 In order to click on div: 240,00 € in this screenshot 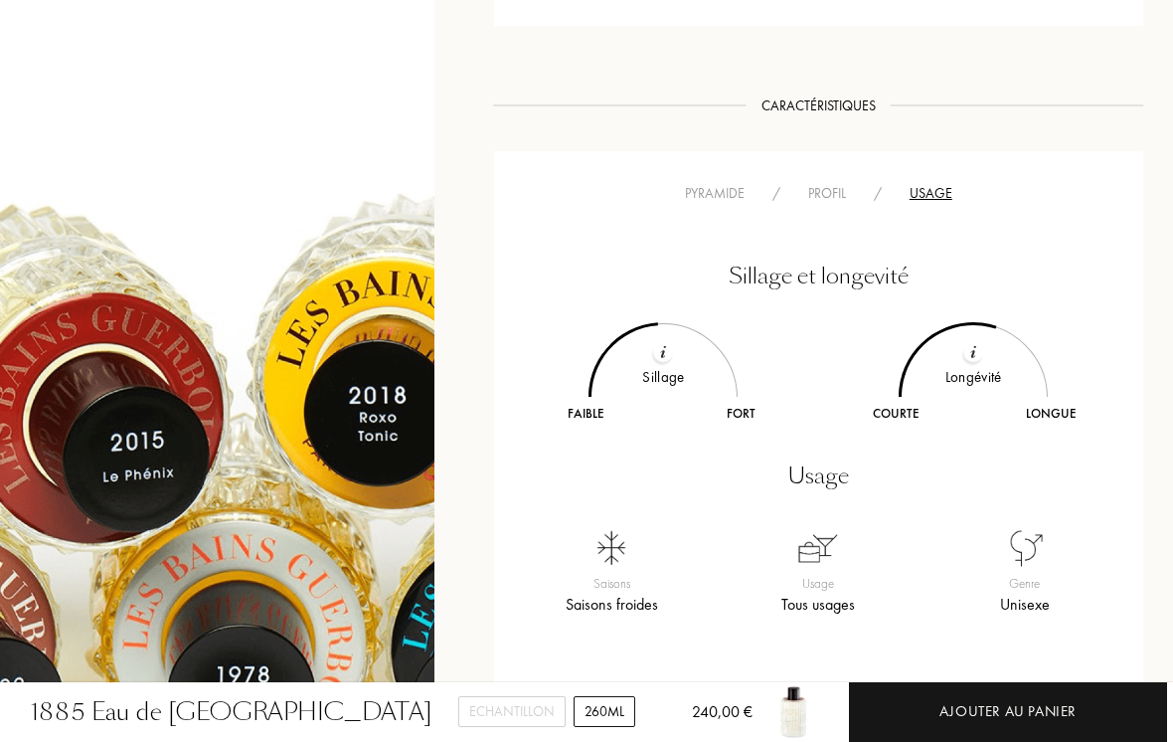, I will do `click(710, 721)`.